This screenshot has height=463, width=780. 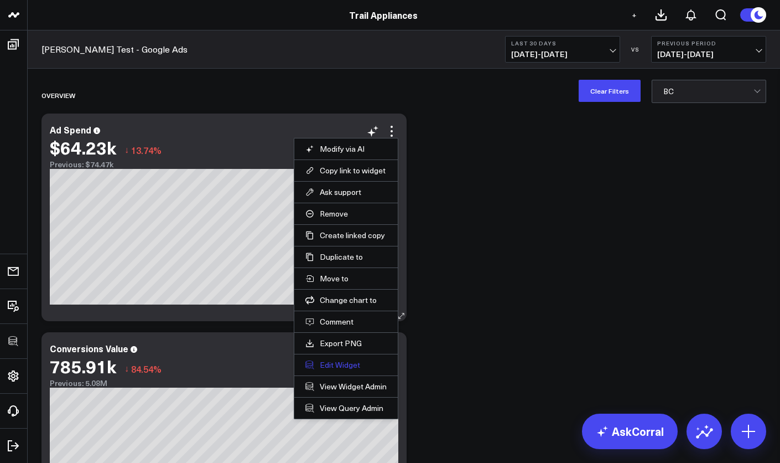 What do you see at coordinates (346, 170) in the screenshot?
I see `button: Copy link to widget` at bounding box center [346, 170].